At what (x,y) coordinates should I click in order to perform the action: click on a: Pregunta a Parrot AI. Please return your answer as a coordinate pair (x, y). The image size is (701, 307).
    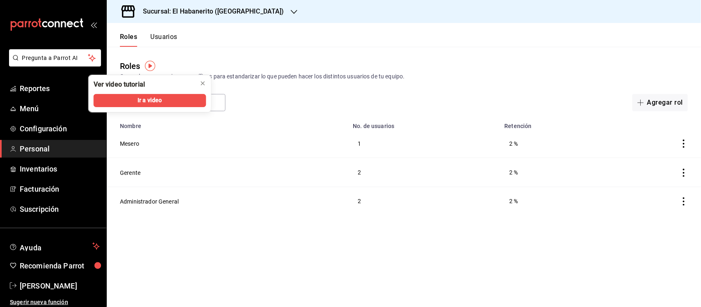
    Looking at the image, I should click on (53, 64).